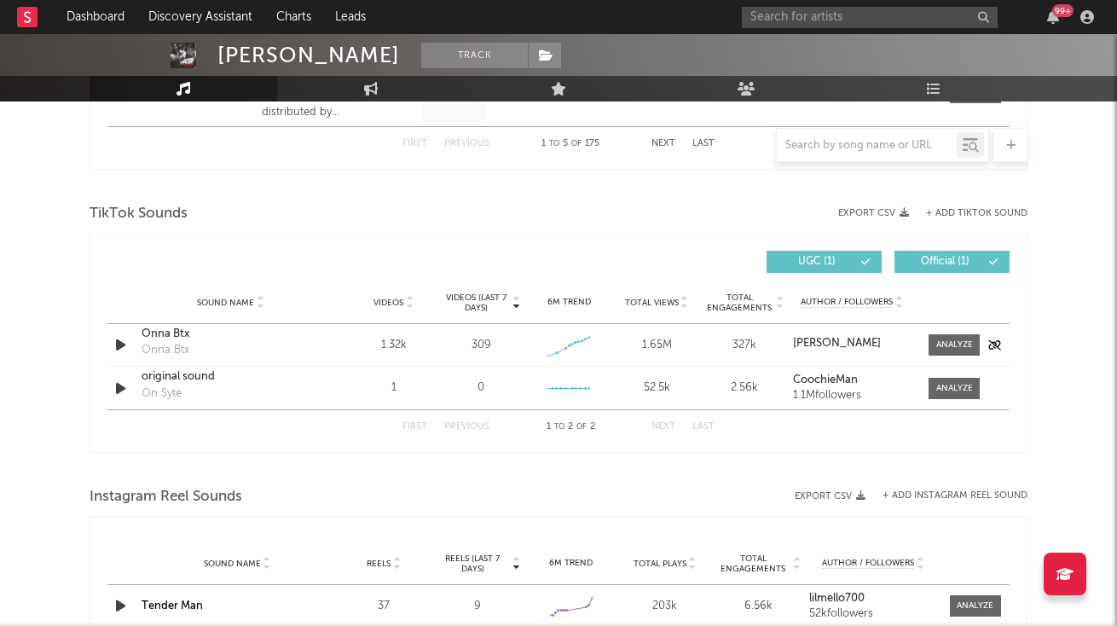 The image size is (1117, 626). I want to click on span: Videos (last 7 days), so click(476, 303).